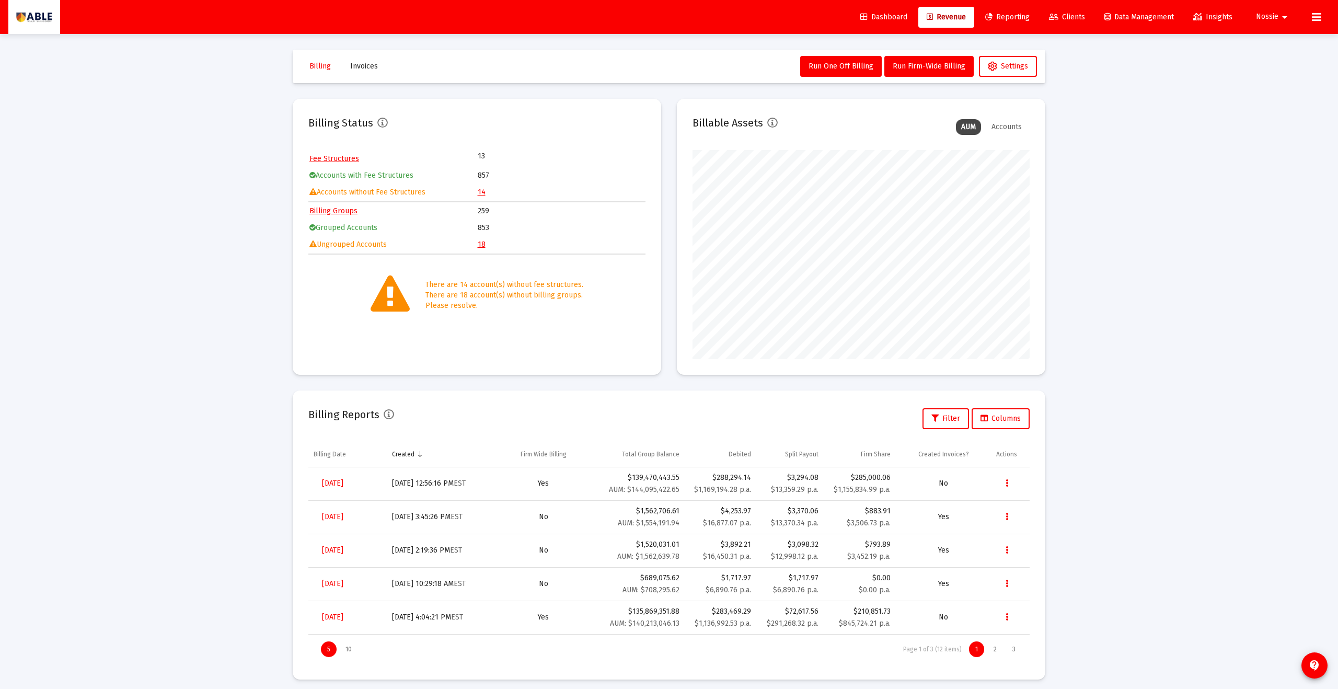 The height and width of the screenshot is (689, 1338). What do you see at coordinates (1000, 419) in the screenshot?
I see `button: Columns` at bounding box center [1000, 419].